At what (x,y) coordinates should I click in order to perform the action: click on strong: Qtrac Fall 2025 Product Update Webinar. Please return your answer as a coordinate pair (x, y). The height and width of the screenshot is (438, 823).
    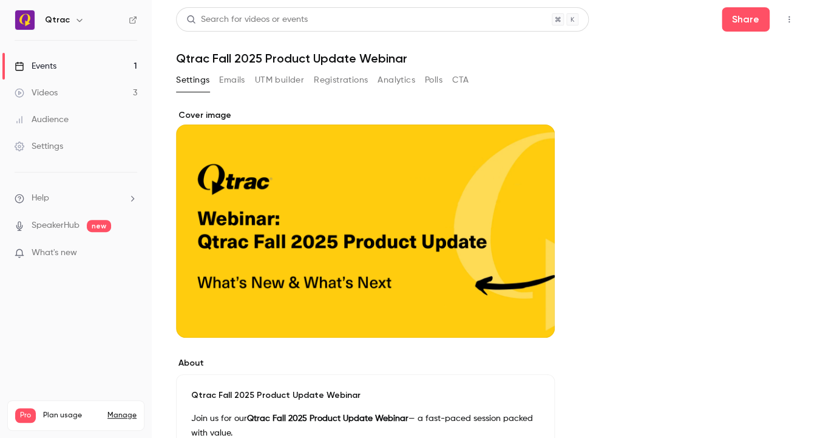
    Looking at the image, I should click on (328, 418).